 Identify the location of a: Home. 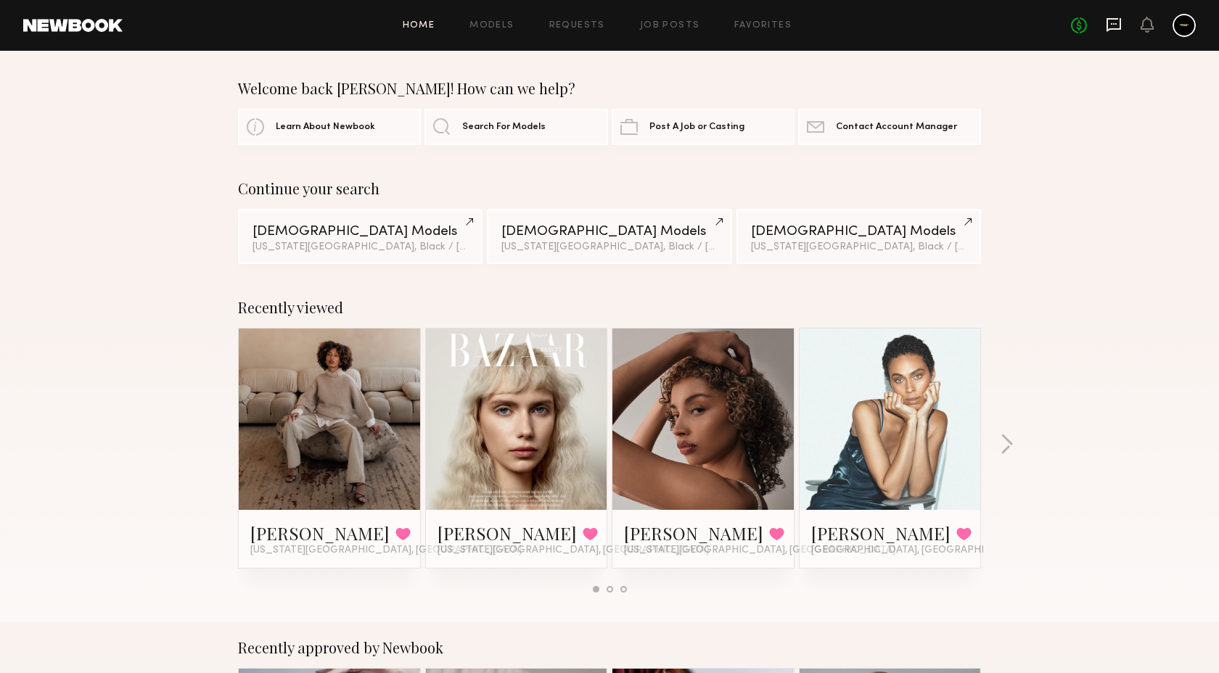
(419, 25).